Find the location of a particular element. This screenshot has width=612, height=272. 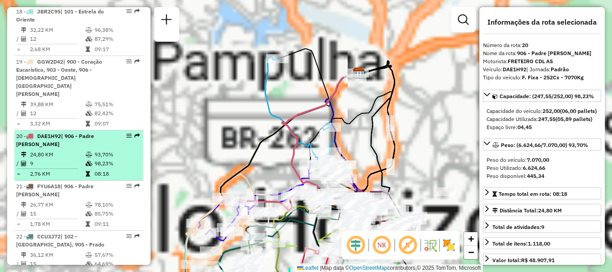

div: Atividade não roteirizada - LACRAYAS SOCIEDADE C is located at coordinates (395, 209).